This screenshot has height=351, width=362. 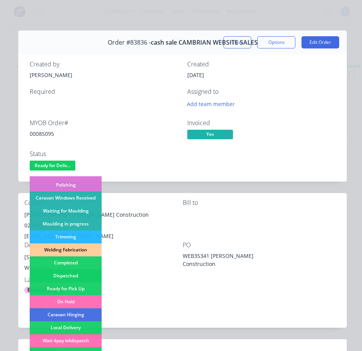 I want to click on div: 0210 231 7273, so click(x=104, y=225).